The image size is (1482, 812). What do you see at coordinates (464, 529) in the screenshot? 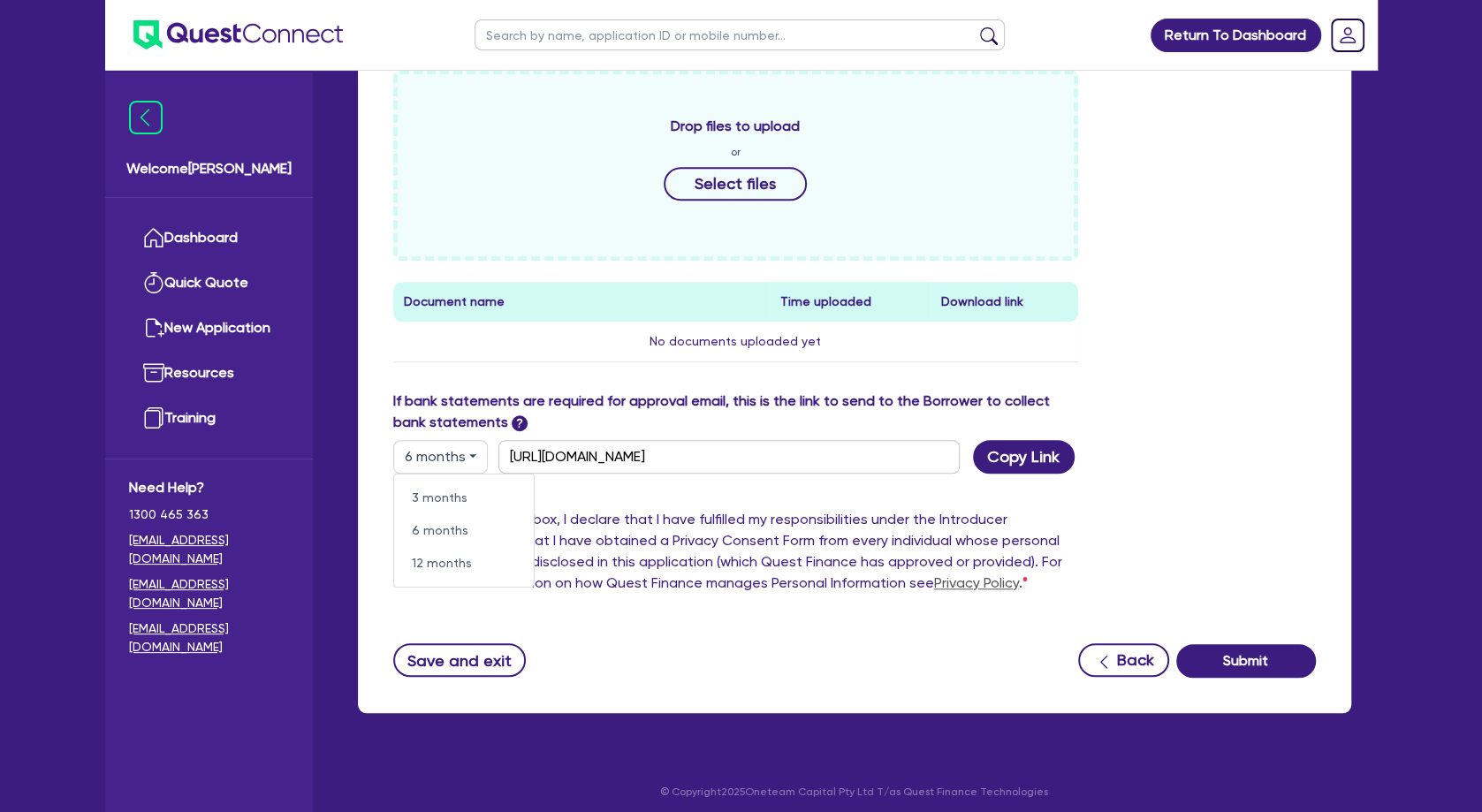
I see `a: 6 months` at bounding box center [464, 529].